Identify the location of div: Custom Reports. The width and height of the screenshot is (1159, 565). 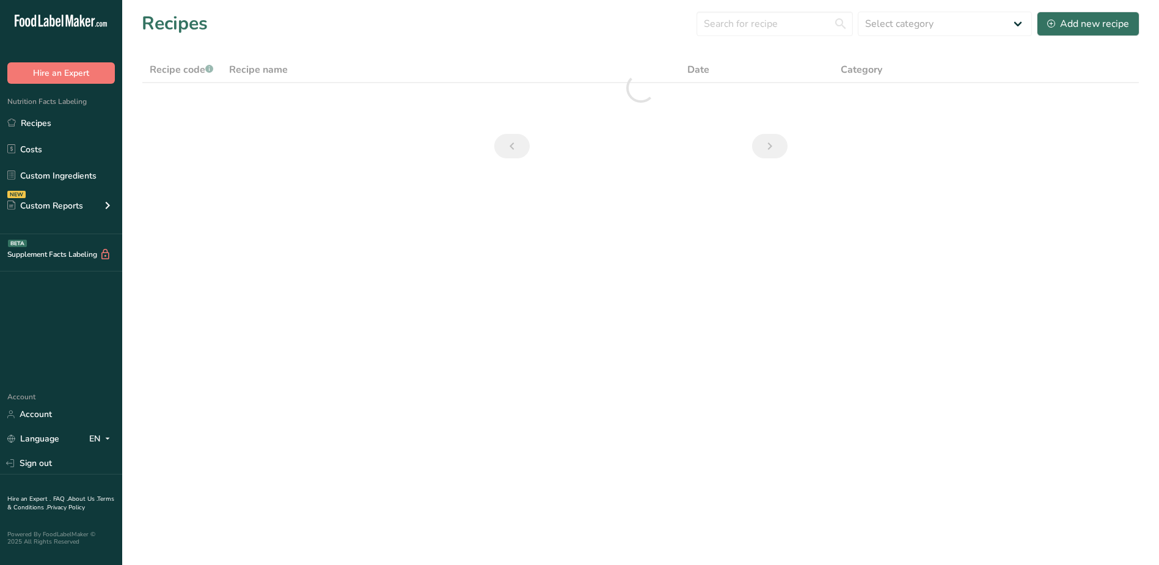
(45, 205).